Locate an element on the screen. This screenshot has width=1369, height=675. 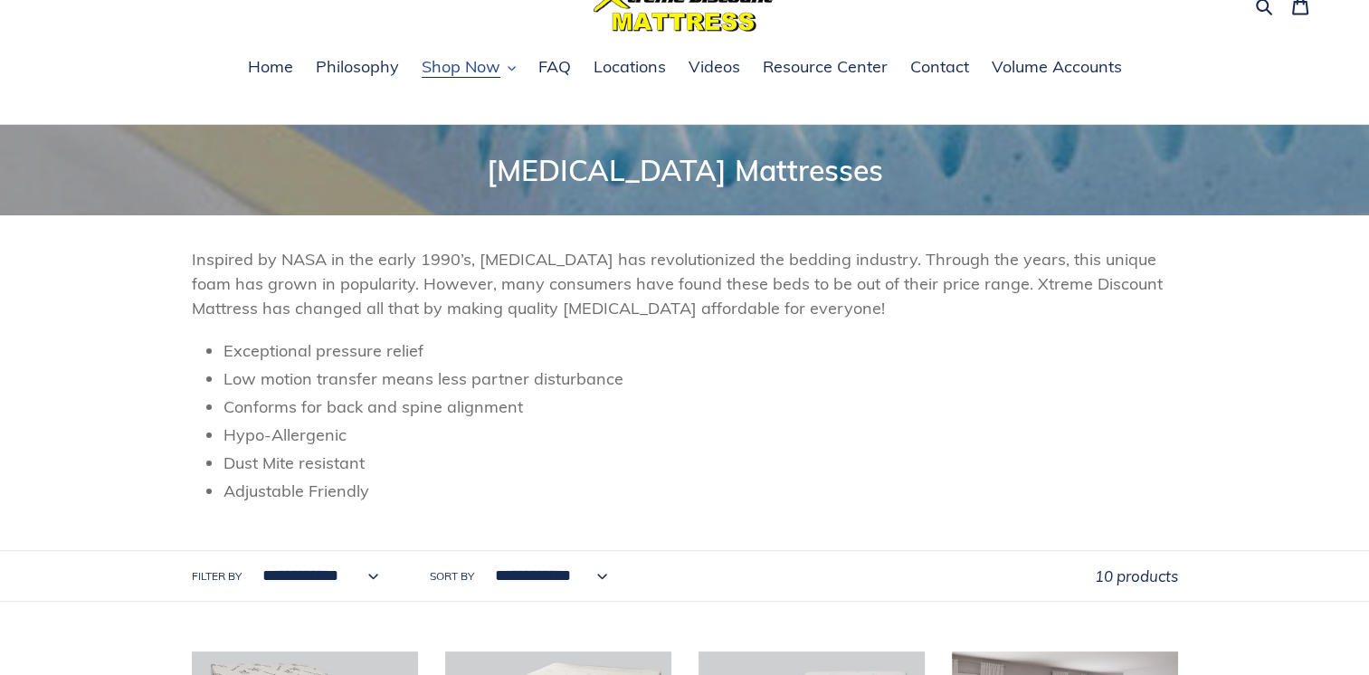
label: Sort by is located at coordinates (452, 576).